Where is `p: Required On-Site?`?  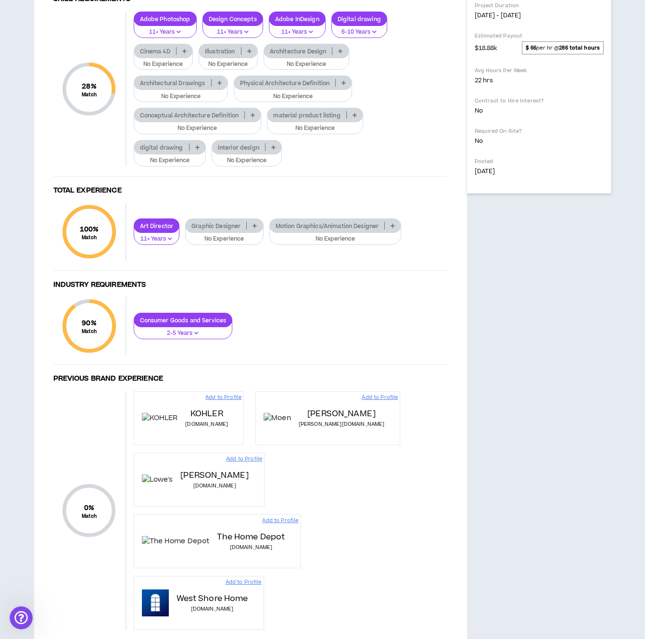
p: Required On-Site? is located at coordinates (539, 131).